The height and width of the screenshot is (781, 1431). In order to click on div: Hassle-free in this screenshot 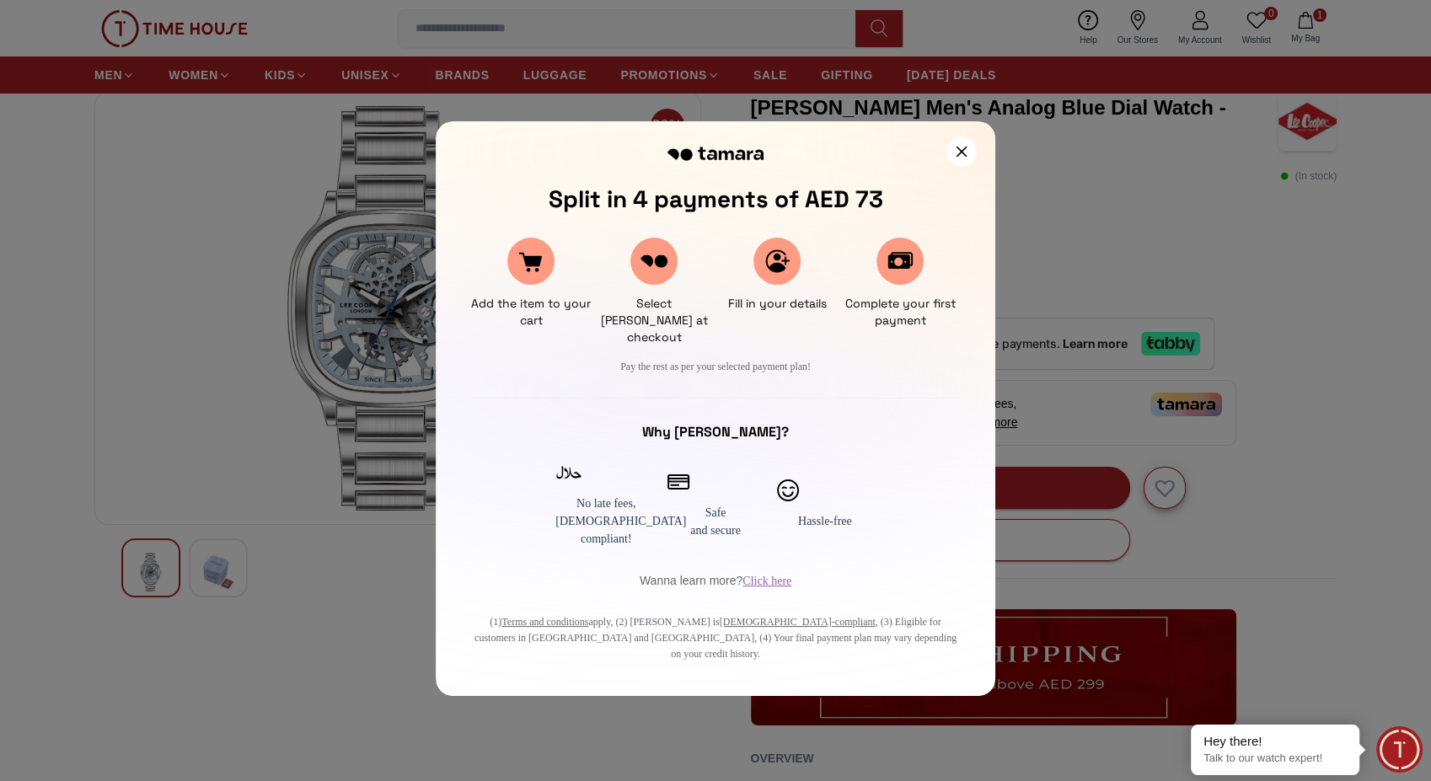, I will do `click(825, 521)`.